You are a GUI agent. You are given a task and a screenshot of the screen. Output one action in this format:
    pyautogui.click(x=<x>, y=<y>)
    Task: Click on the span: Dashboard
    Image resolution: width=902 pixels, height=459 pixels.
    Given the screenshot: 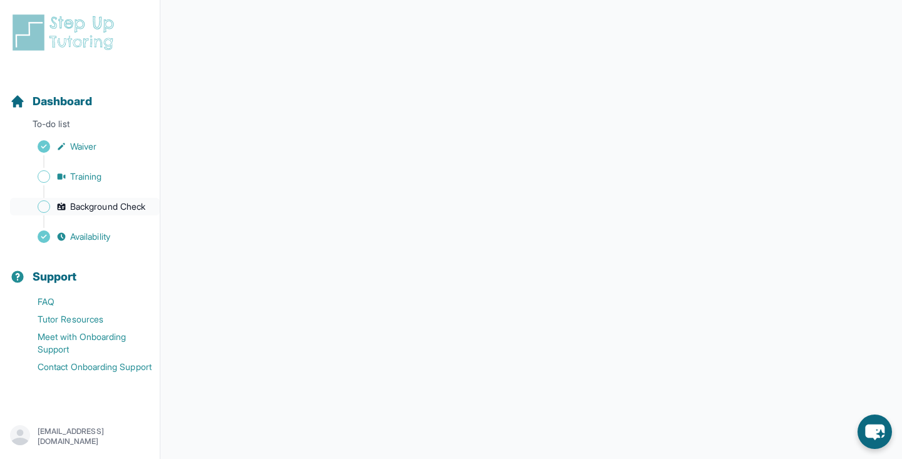 What is the action you would take?
    pyautogui.click(x=62, y=101)
    